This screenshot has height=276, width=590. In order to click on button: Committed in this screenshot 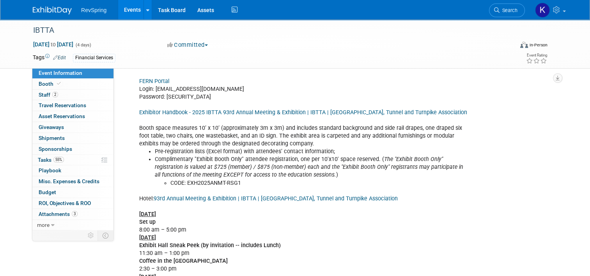, I will do `click(188, 45)`.